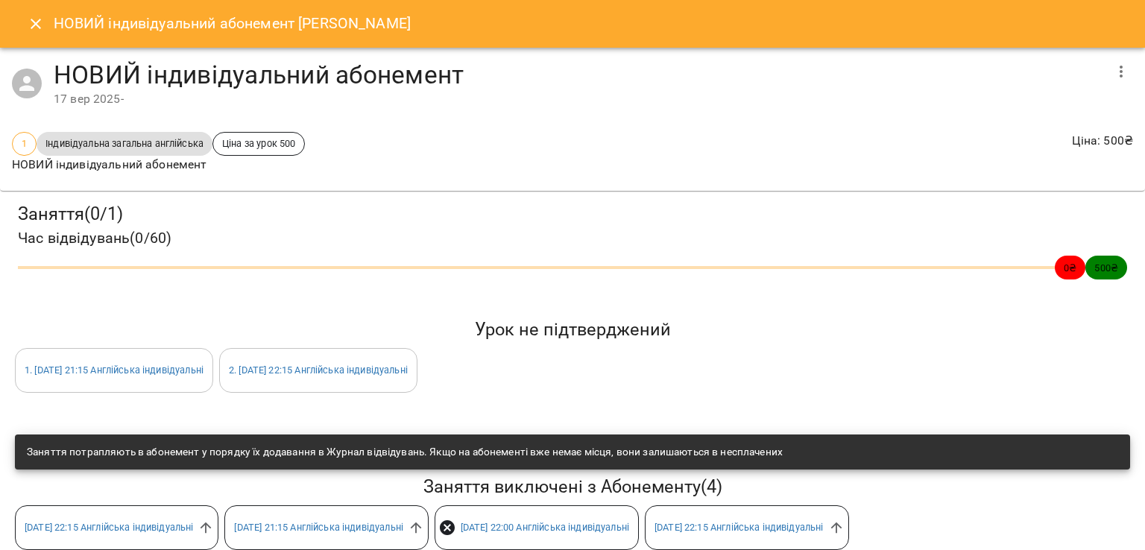  Describe the element at coordinates (1070, 268) in the screenshot. I see `span: 0 ₴` at that location.